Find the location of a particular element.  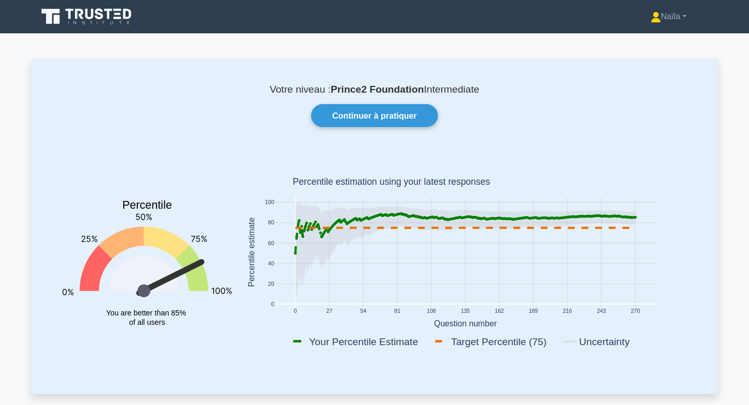

text: Question number is located at coordinates (466, 323).